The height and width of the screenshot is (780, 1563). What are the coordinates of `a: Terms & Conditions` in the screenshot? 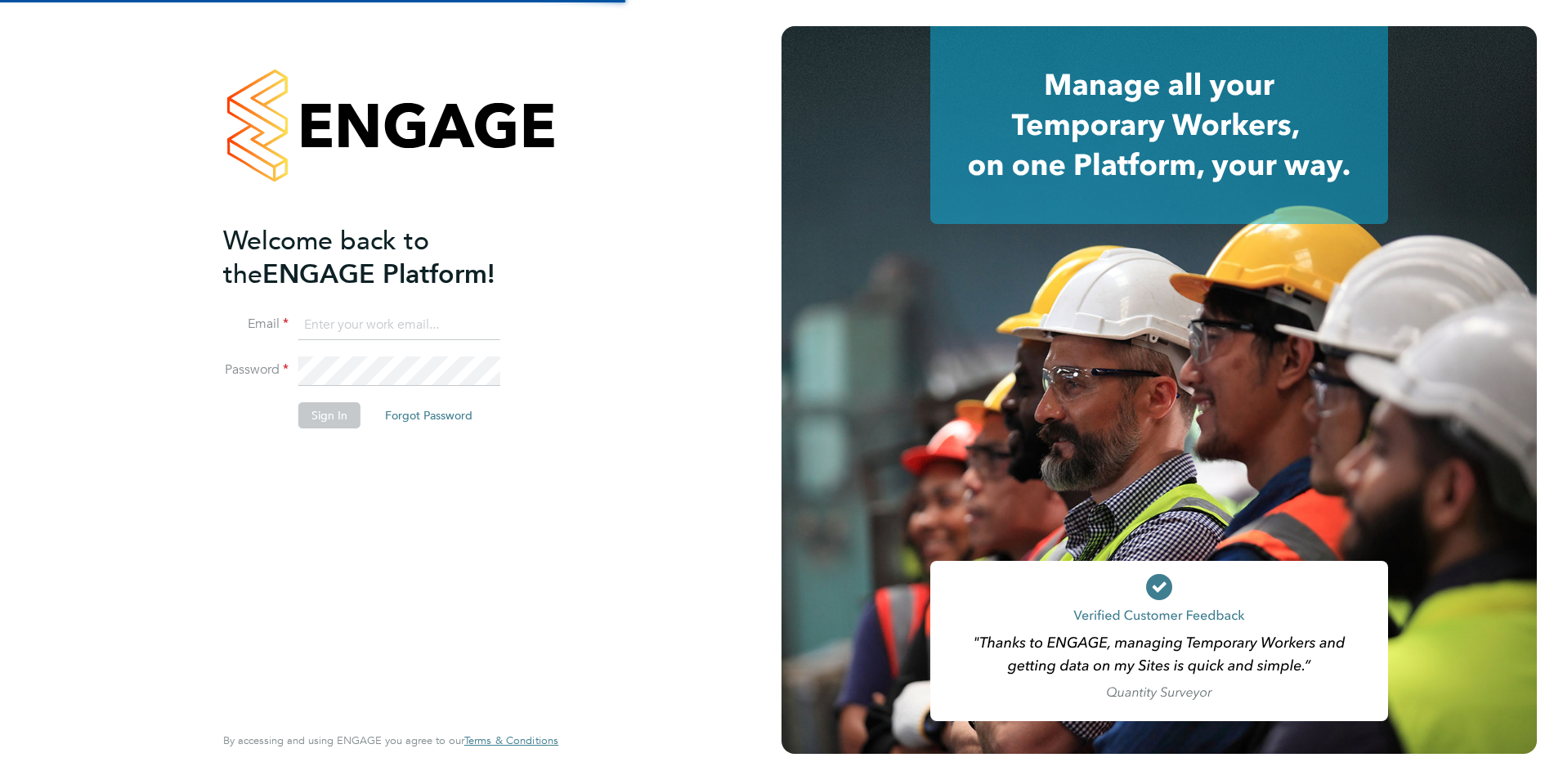 It's located at (511, 741).